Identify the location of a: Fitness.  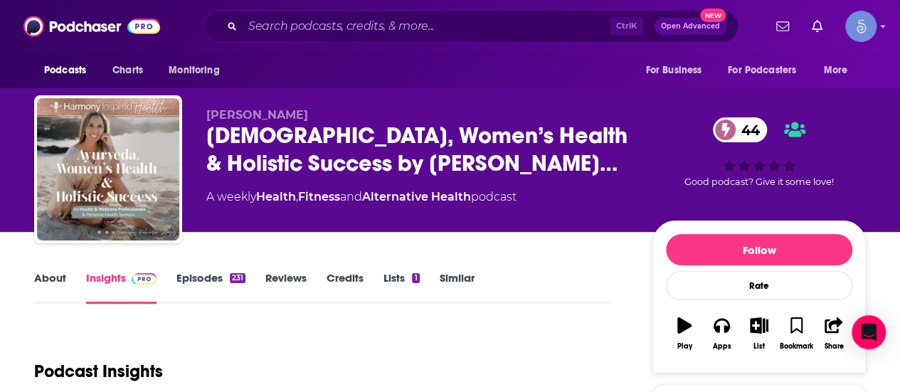
(319, 196).